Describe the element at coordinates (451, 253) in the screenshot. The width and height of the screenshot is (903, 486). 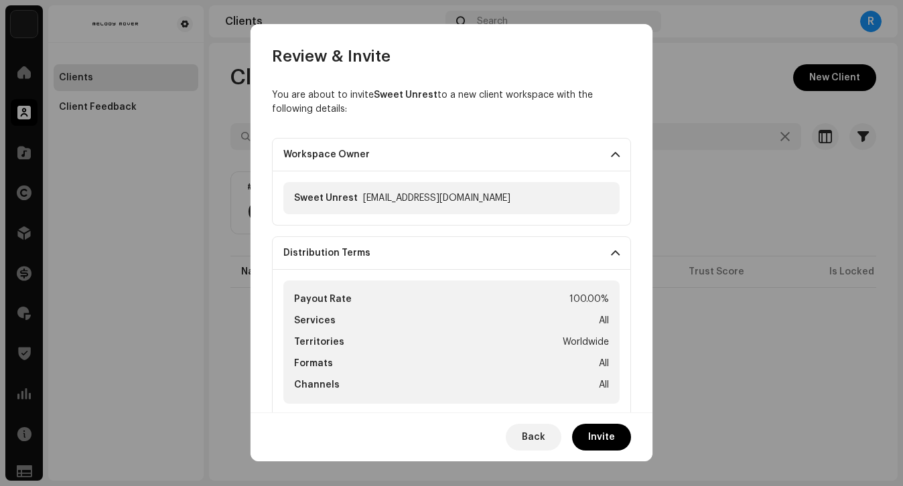
I see `p-accordion-header: Distribution Terms` at that location.